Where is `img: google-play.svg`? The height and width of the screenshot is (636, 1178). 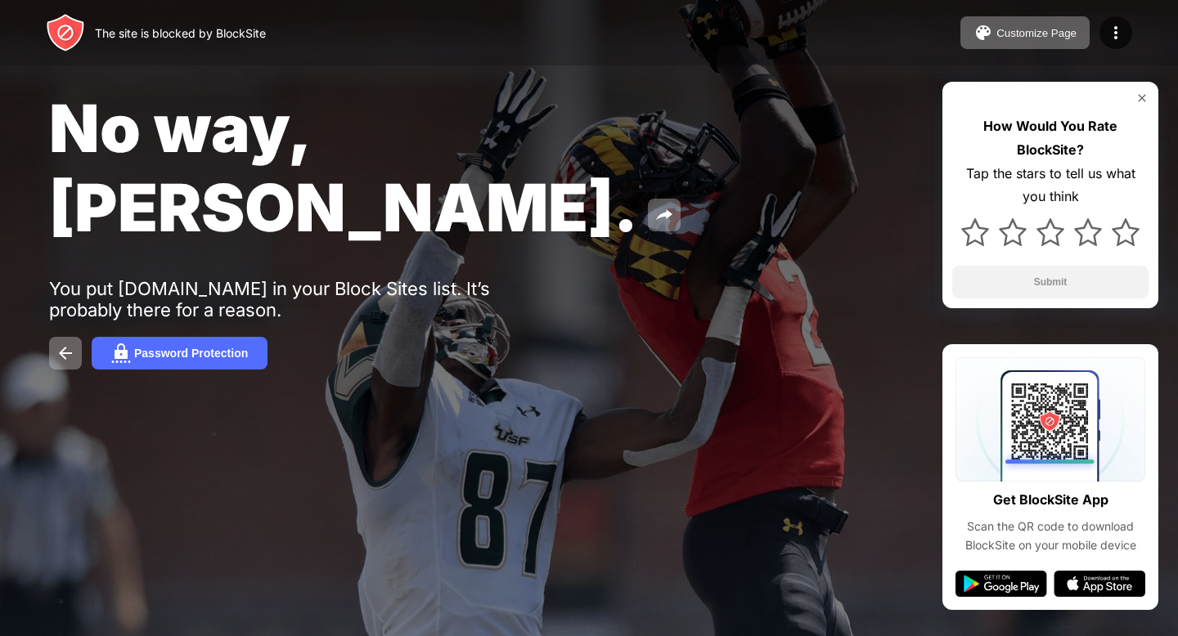 img: google-play.svg is located at coordinates (1001, 584).